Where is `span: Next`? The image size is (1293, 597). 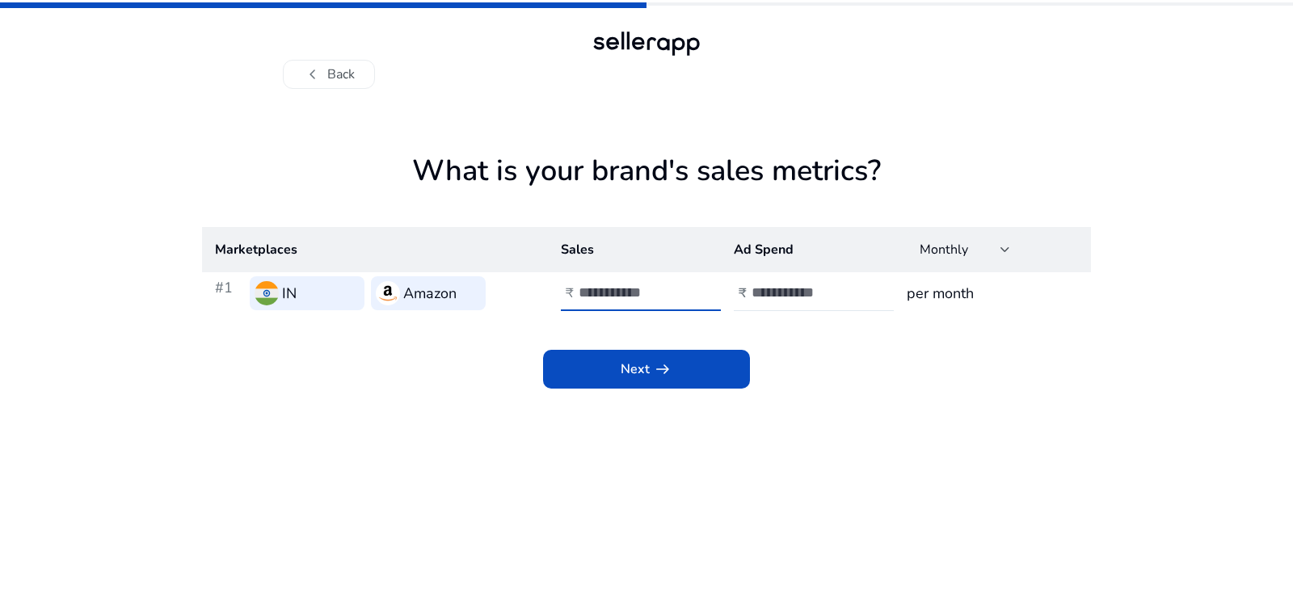
span: Next is located at coordinates (647, 369).